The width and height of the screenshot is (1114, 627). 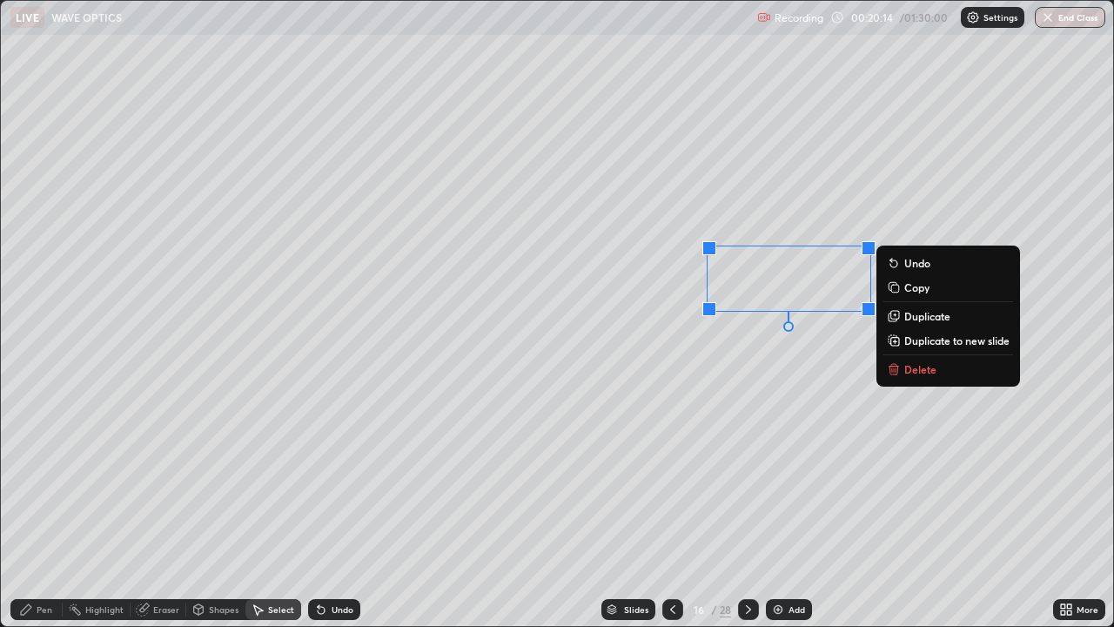 I want to click on div: Undo, so click(x=342, y=609).